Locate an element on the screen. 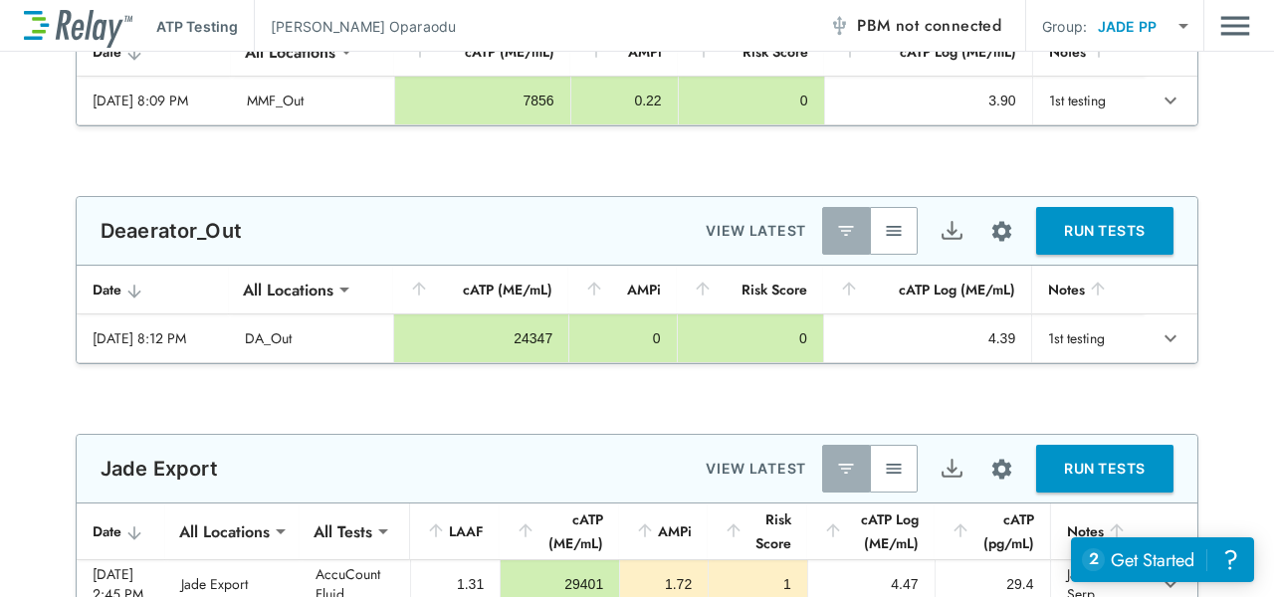 The height and width of the screenshot is (597, 1274). img: Drawer Icon is located at coordinates (1235, 26).